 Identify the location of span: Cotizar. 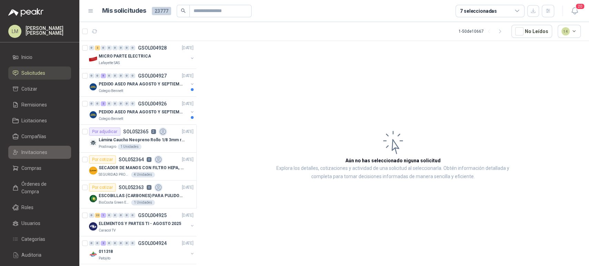
(29, 89).